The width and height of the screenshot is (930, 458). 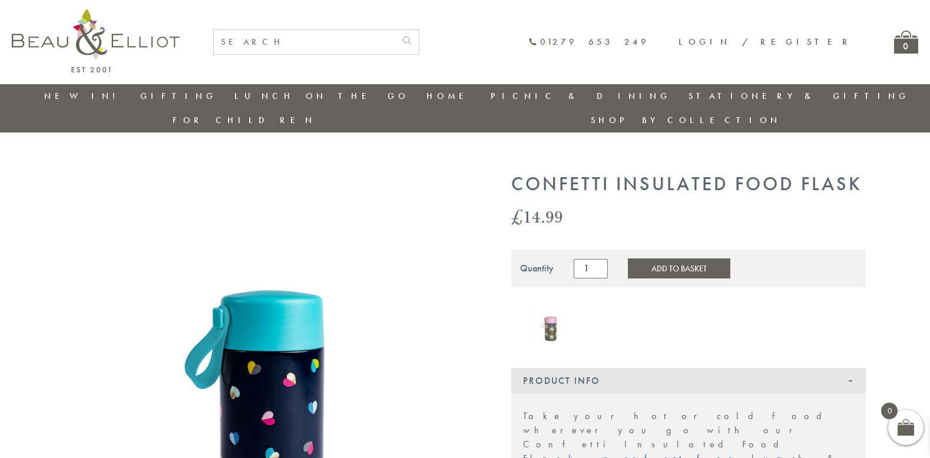 I want to click on a: New in!, so click(x=84, y=96).